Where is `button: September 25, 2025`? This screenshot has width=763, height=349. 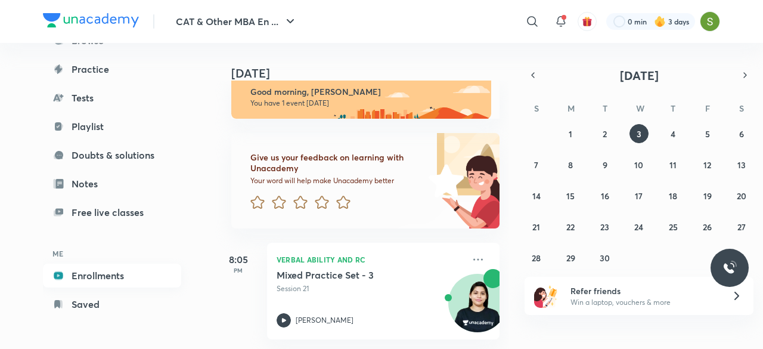 button: September 25, 2025 is located at coordinates (673, 226).